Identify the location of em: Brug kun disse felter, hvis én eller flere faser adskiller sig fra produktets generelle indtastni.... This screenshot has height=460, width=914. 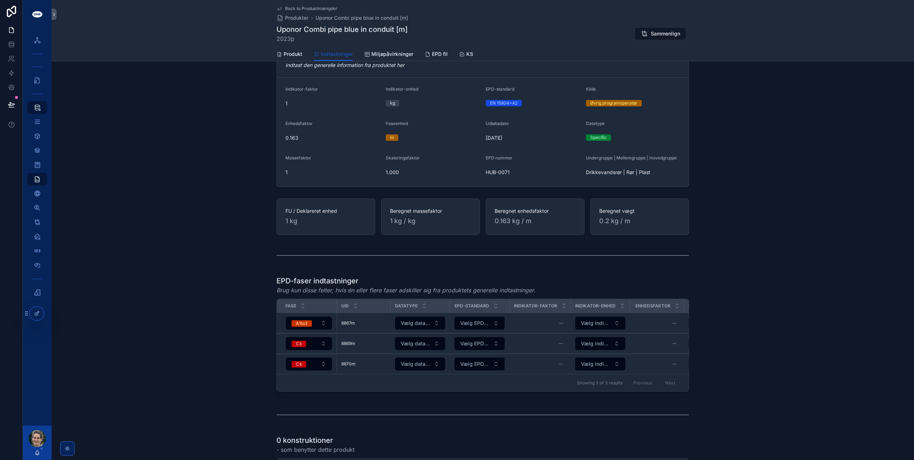
(406, 290).